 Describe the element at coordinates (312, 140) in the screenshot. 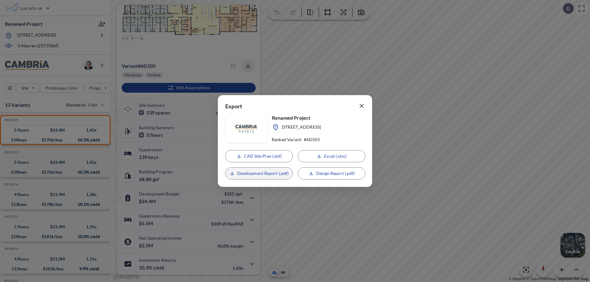

I see `p: # 6D505` at that location.